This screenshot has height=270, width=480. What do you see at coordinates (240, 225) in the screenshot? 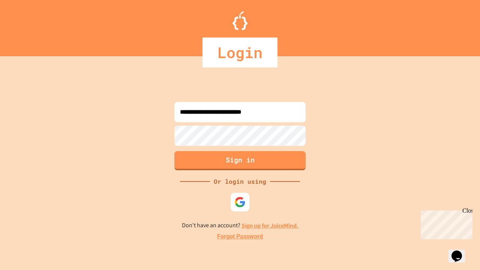
I see `p: Don't have an account?` at bounding box center [240, 225].